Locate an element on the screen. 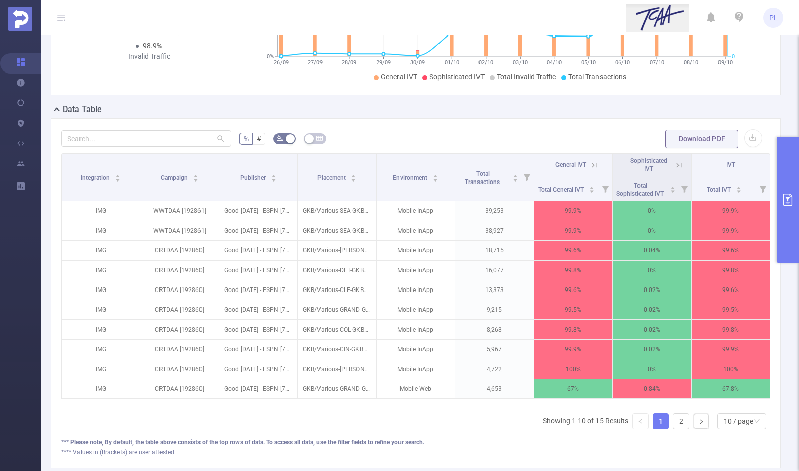  p: 99.5% is located at coordinates (573, 310).